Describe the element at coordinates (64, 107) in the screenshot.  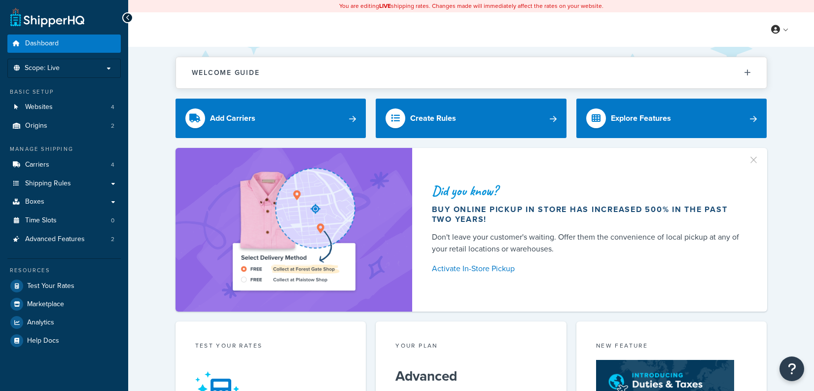
I see `a: Websites4` at that location.